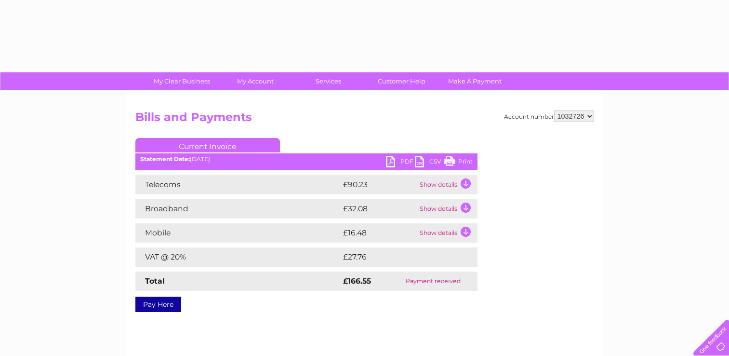 Image resolution: width=729 pixels, height=356 pixels. Describe the element at coordinates (328, 81) in the screenshot. I see `a: Services` at that location.